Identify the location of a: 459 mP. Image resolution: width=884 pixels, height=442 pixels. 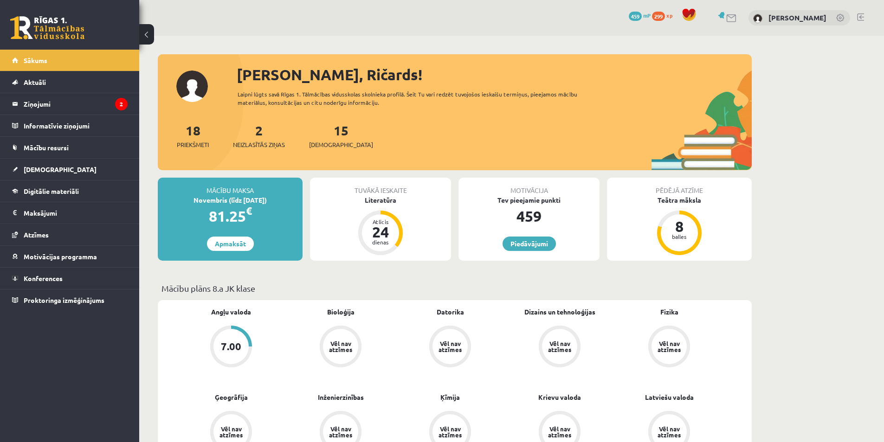
(639, 15).